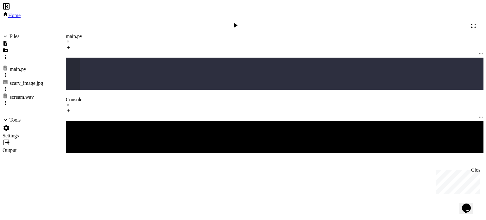 The width and height of the screenshot is (486, 220). What do you see at coordinates (14, 15) in the screenshot?
I see `span: Home` at bounding box center [14, 15].